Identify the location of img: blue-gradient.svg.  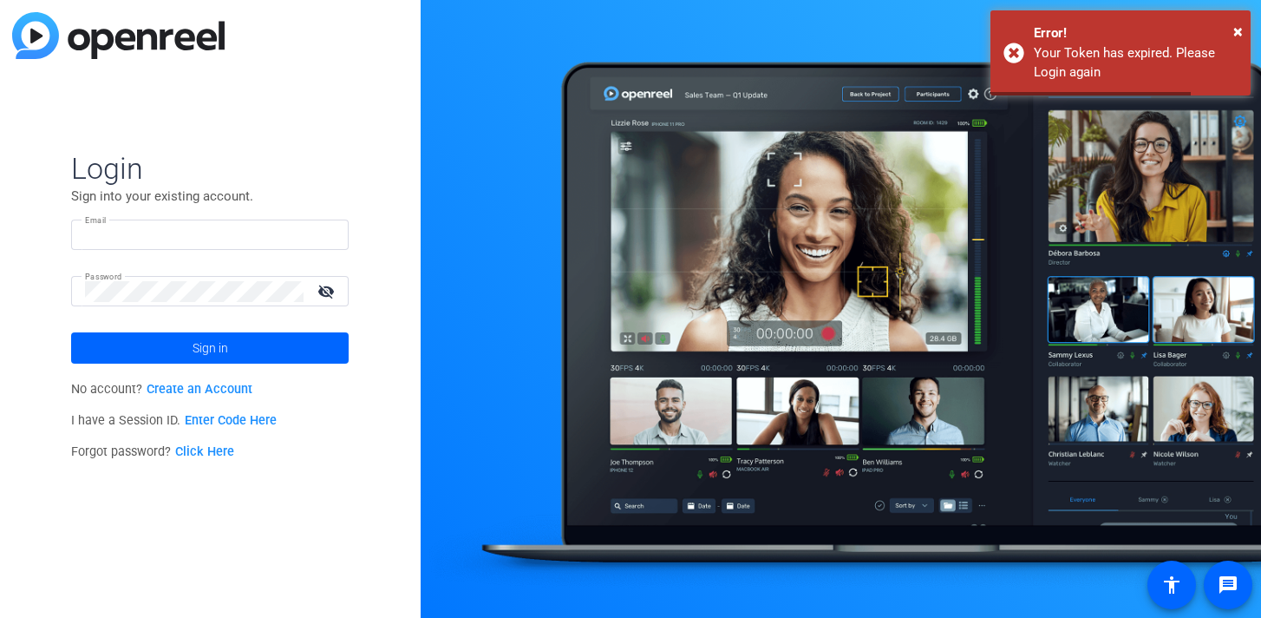
(118, 36).